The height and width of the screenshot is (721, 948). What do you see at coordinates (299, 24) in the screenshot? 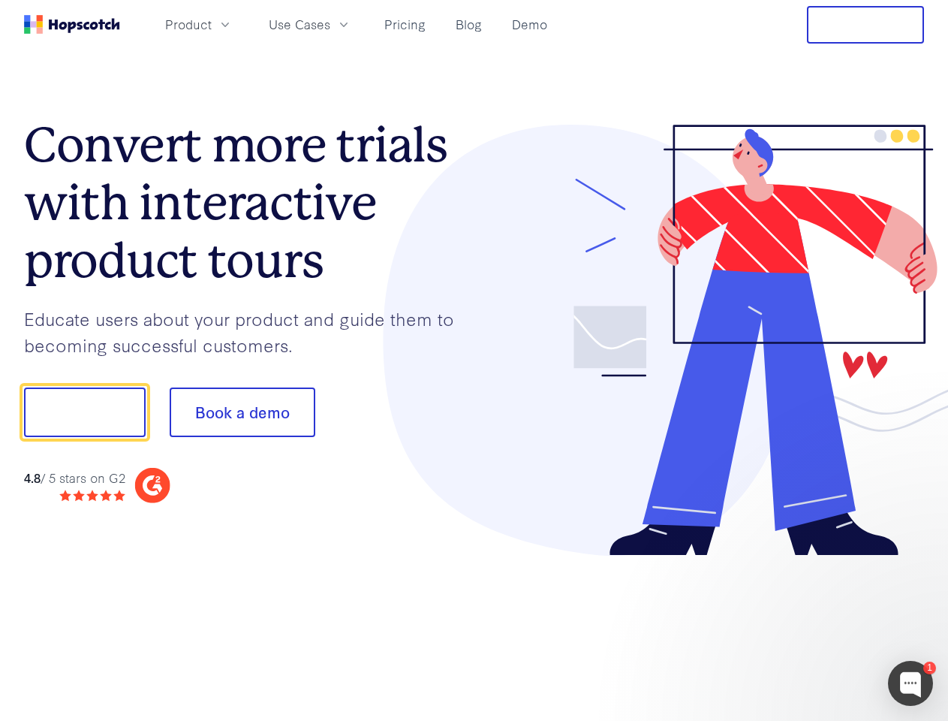
I see `span: Use Cases` at bounding box center [299, 24].